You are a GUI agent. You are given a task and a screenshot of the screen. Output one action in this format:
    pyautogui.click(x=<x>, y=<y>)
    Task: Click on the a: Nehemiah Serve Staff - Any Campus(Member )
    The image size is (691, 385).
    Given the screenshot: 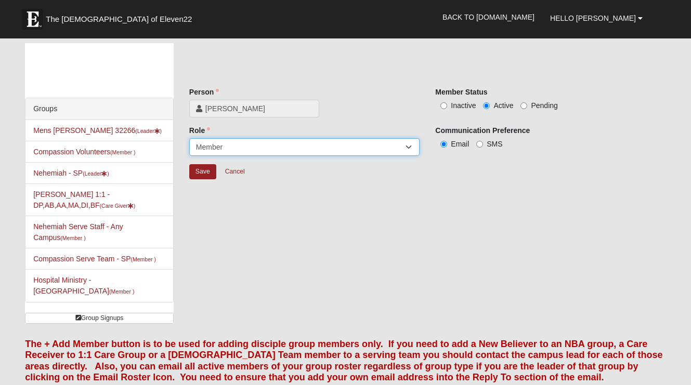 What is the action you would take?
    pyautogui.click(x=78, y=232)
    